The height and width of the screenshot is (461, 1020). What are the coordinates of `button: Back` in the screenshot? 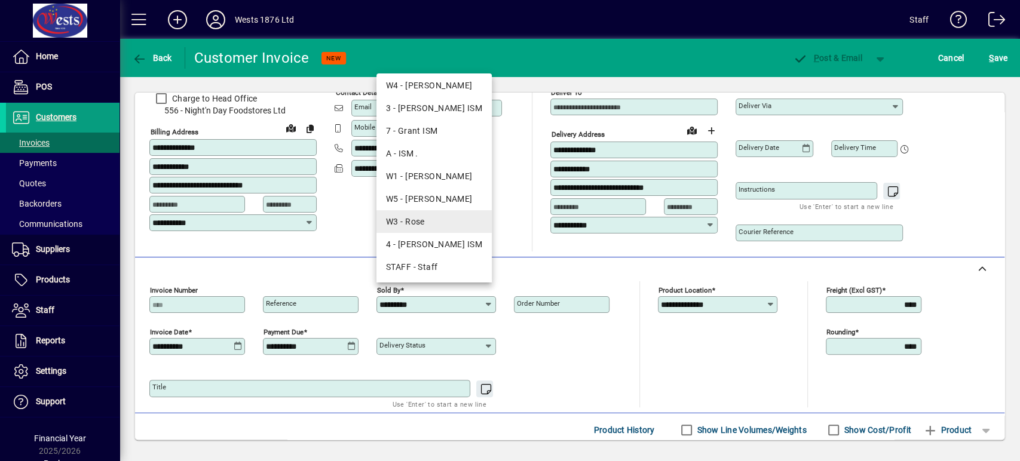 It's located at (152, 58).